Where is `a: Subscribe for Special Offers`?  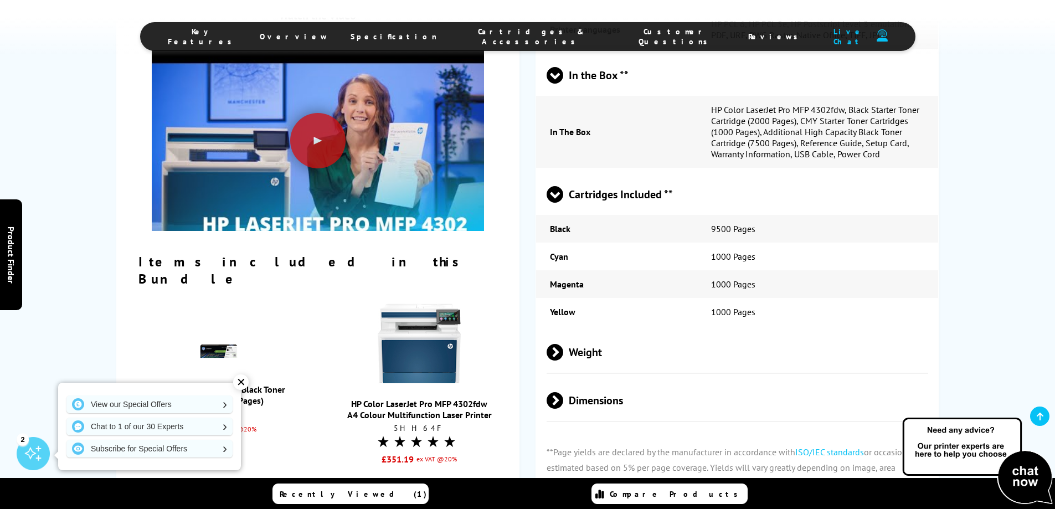 a: Subscribe for Special Offers is located at coordinates (150, 449).